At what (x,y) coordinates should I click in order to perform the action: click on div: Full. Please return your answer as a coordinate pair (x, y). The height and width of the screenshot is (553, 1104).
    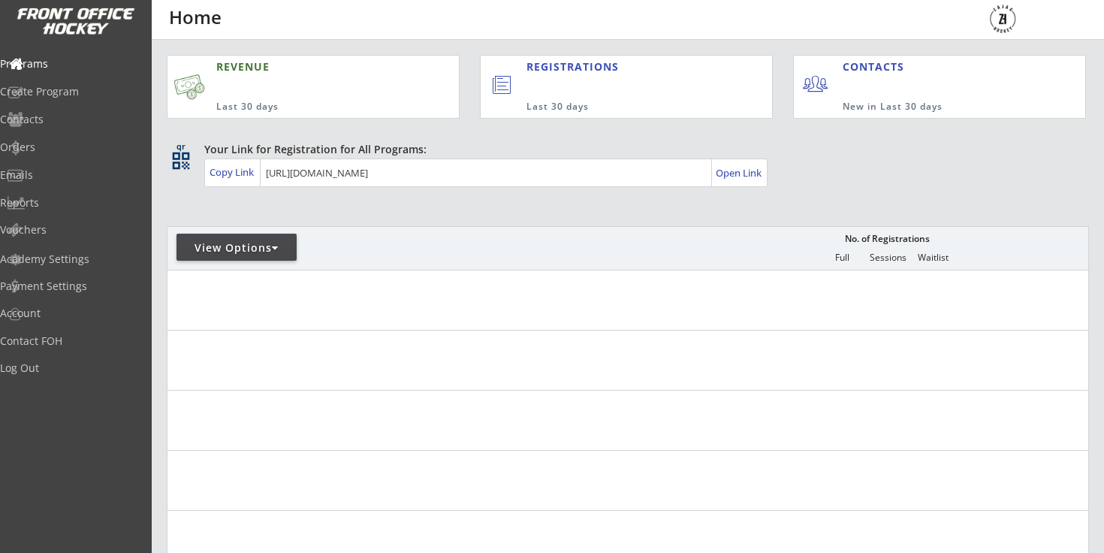
    Looking at the image, I should click on (842, 258).